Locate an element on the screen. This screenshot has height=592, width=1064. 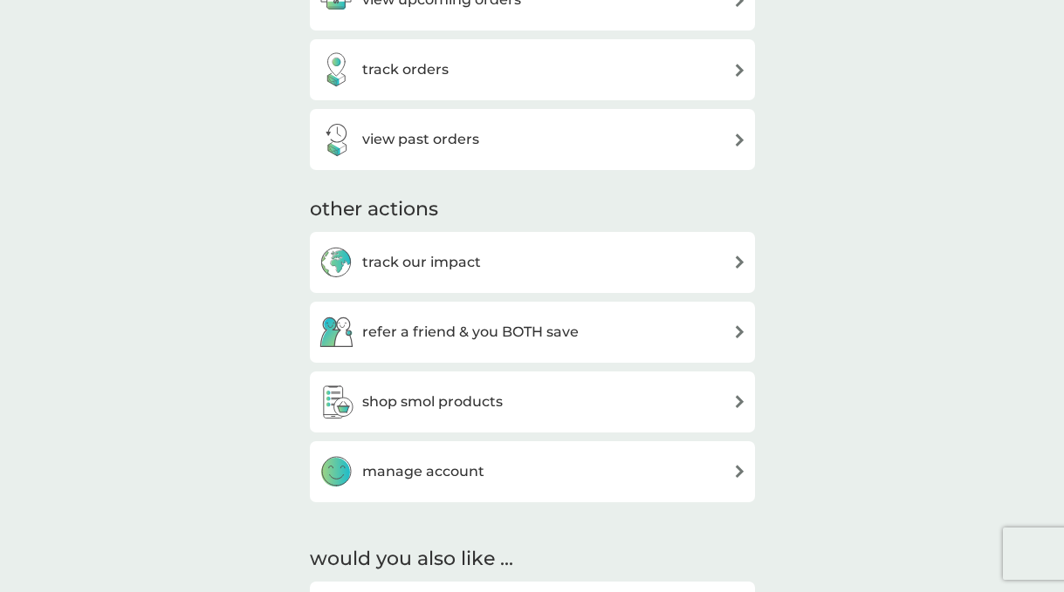
h3: track our impact is located at coordinates (421, 263).